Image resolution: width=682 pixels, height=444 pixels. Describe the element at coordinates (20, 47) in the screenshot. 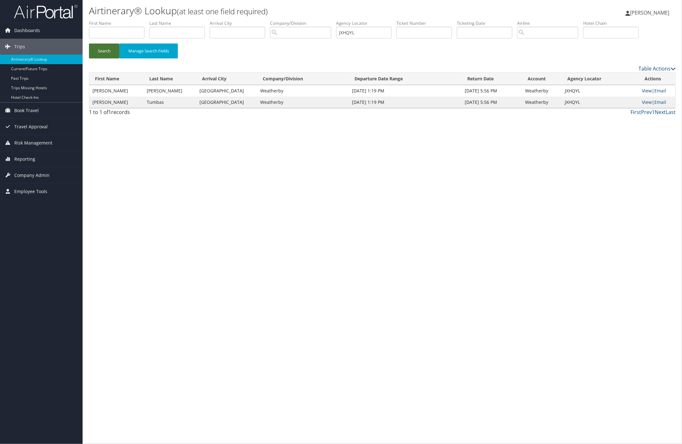

I see `span: Trips` at that location.